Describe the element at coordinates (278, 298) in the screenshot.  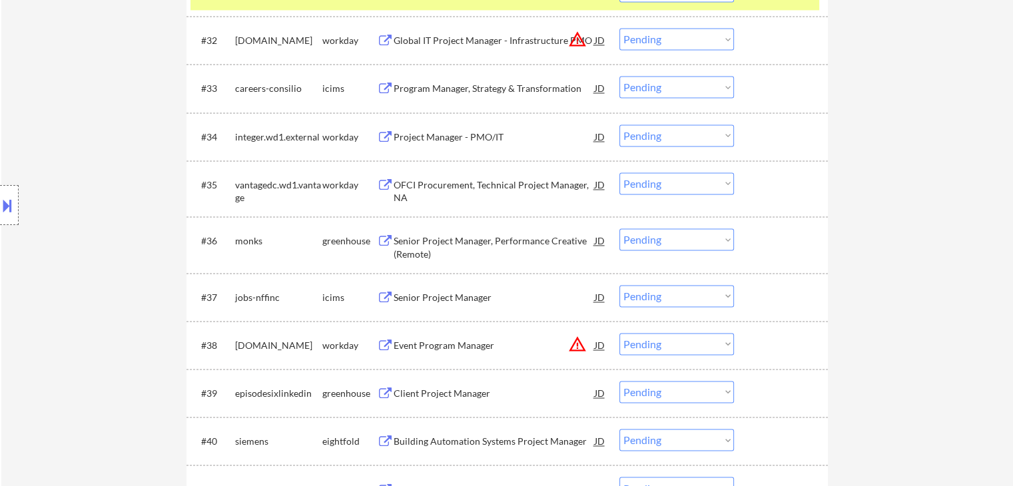
I see `div: jobs-nffinc` at that location.